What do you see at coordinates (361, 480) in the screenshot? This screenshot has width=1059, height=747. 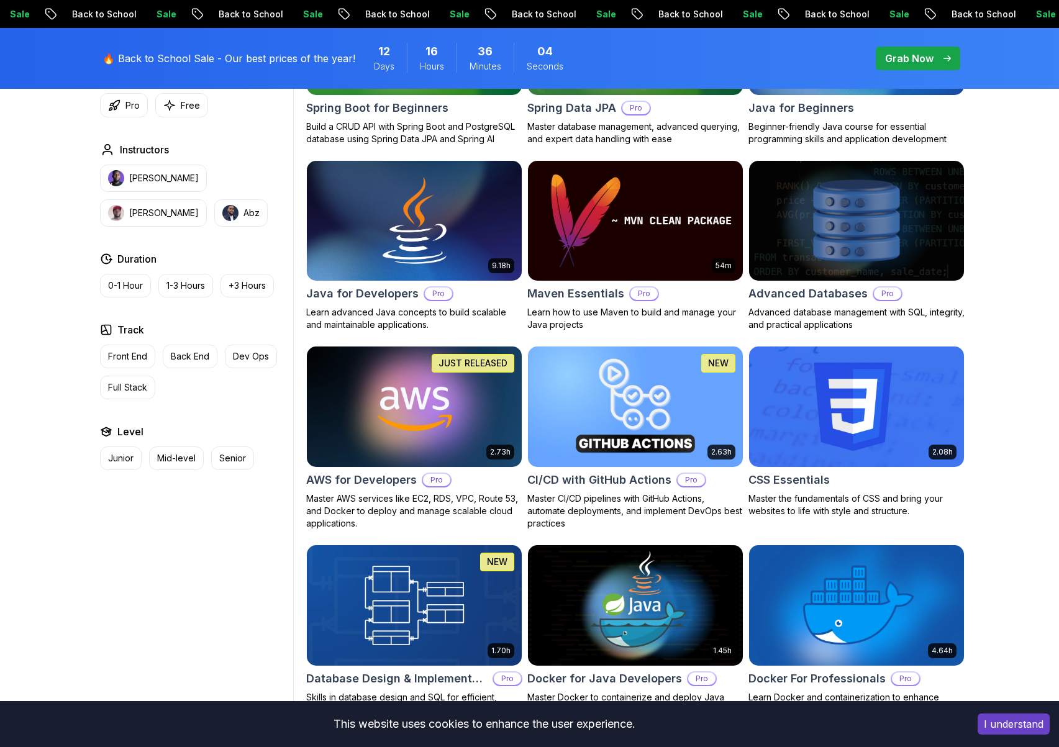 I see `h2: AWS for Developers` at bounding box center [361, 480].